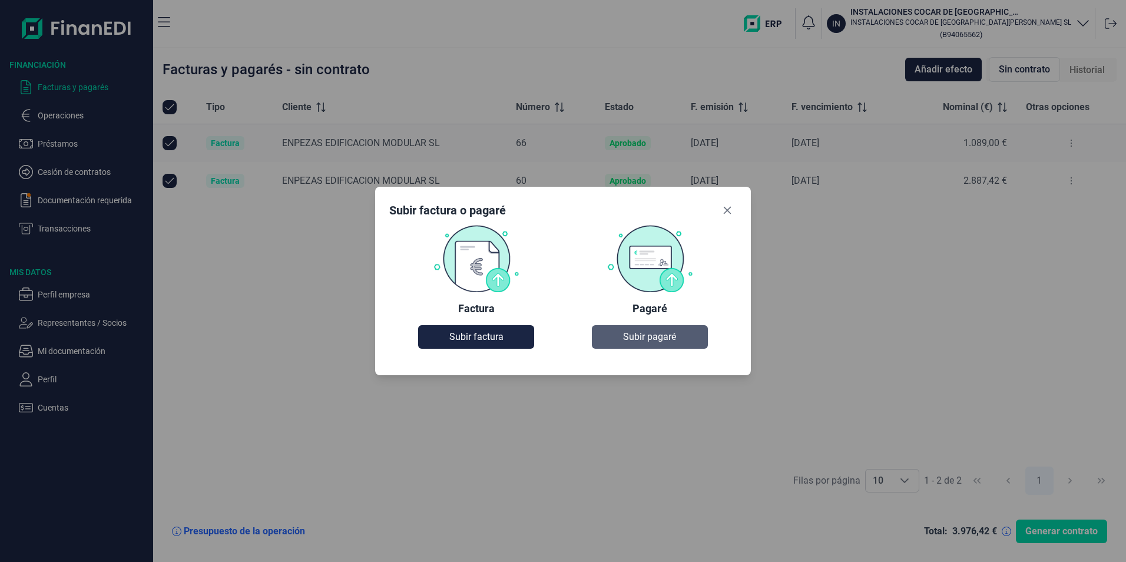 The width and height of the screenshot is (1126, 562). What do you see at coordinates (728, 210) in the screenshot?
I see `button: Close` at bounding box center [728, 210].